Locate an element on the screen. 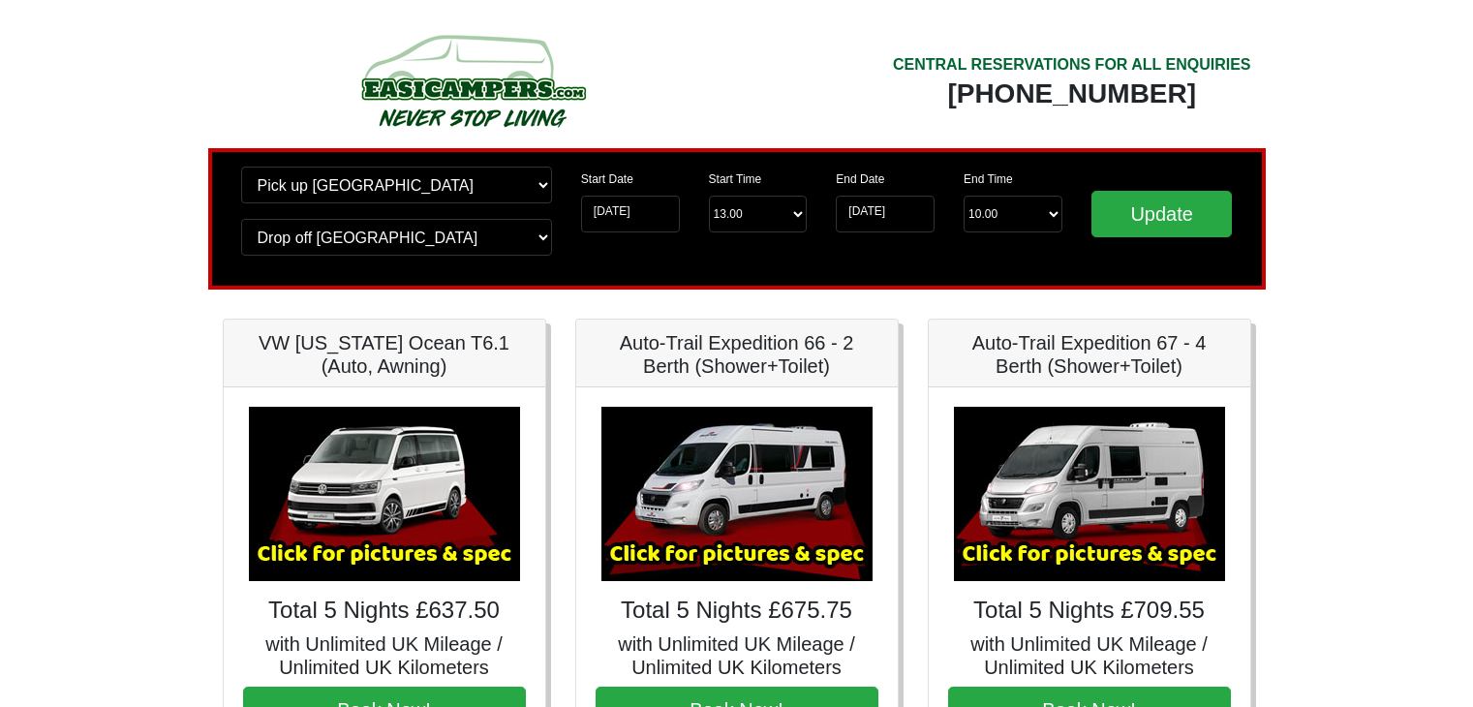  img: VW California Ocean T6.1 (Auto, Awning) is located at coordinates (384, 494).